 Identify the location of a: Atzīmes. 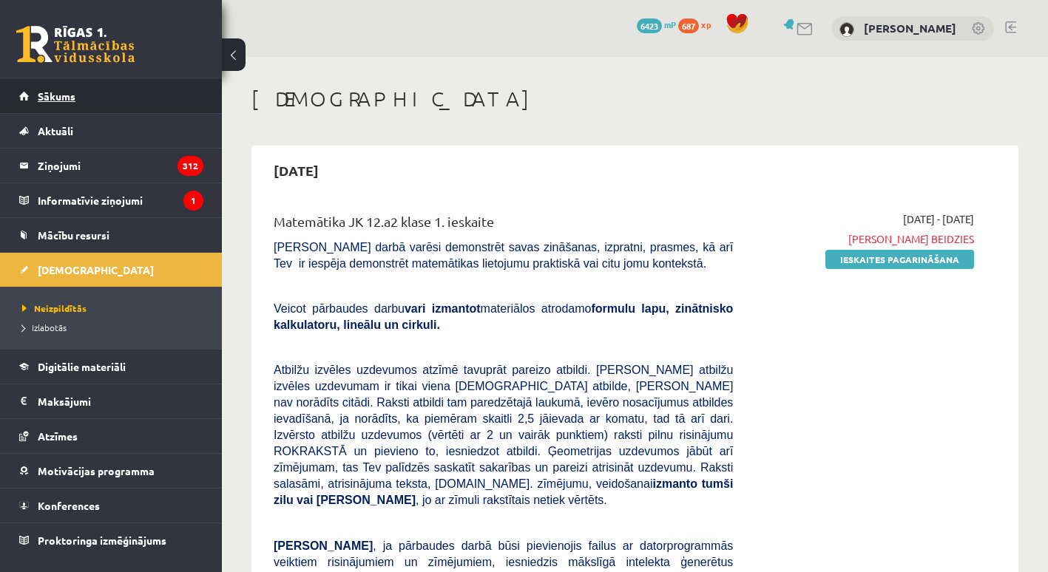
(111, 436).